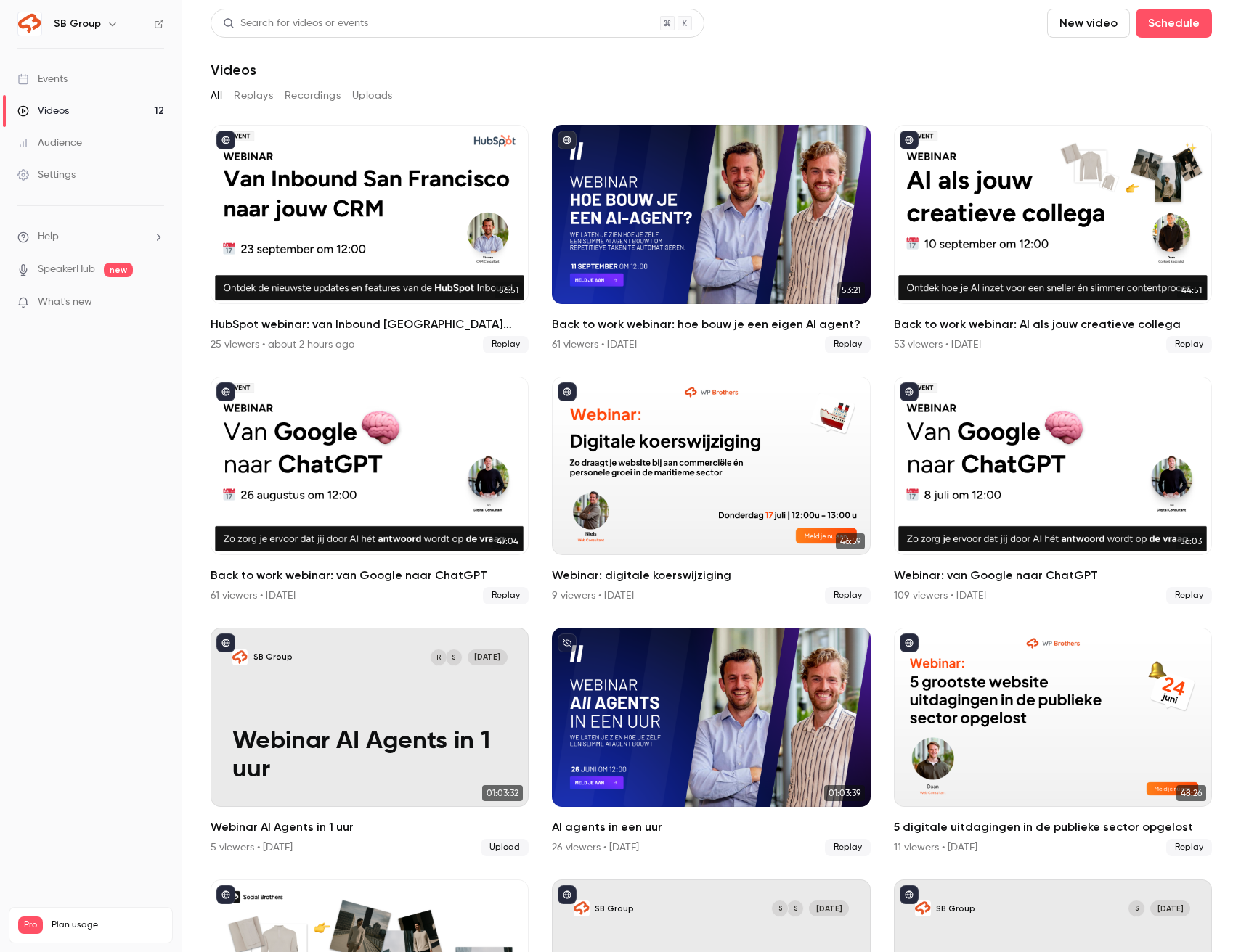 The height and width of the screenshot is (952, 1241). Describe the element at coordinates (282, 344) in the screenshot. I see `div: 25 viewers • about 2 hours ago` at that location.